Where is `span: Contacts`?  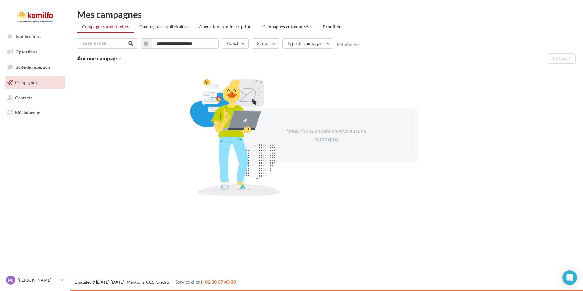 span: Contacts is located at coordinates (24, 97).